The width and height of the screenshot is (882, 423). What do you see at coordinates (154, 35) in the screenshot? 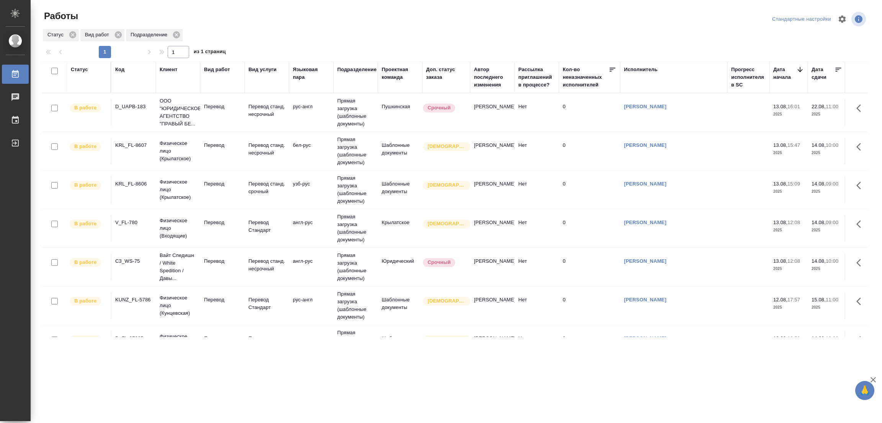
I see `div: Подразделение` at bounding box center [154, 35].